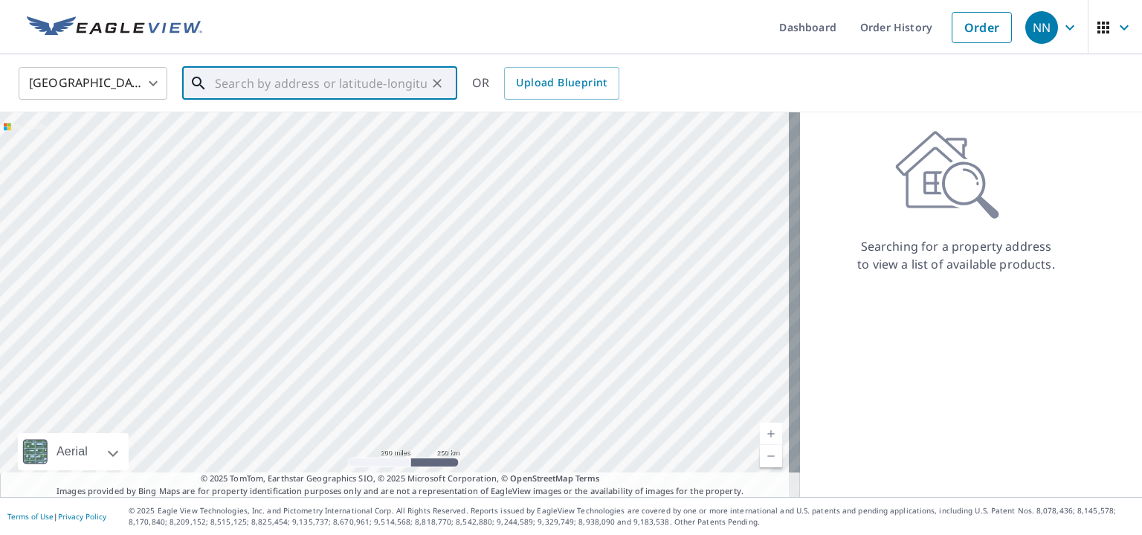 The height and width of the screenshot is (535, 1142). I want to click on a: Current Level 5, Zoom In, so click(771, 433).